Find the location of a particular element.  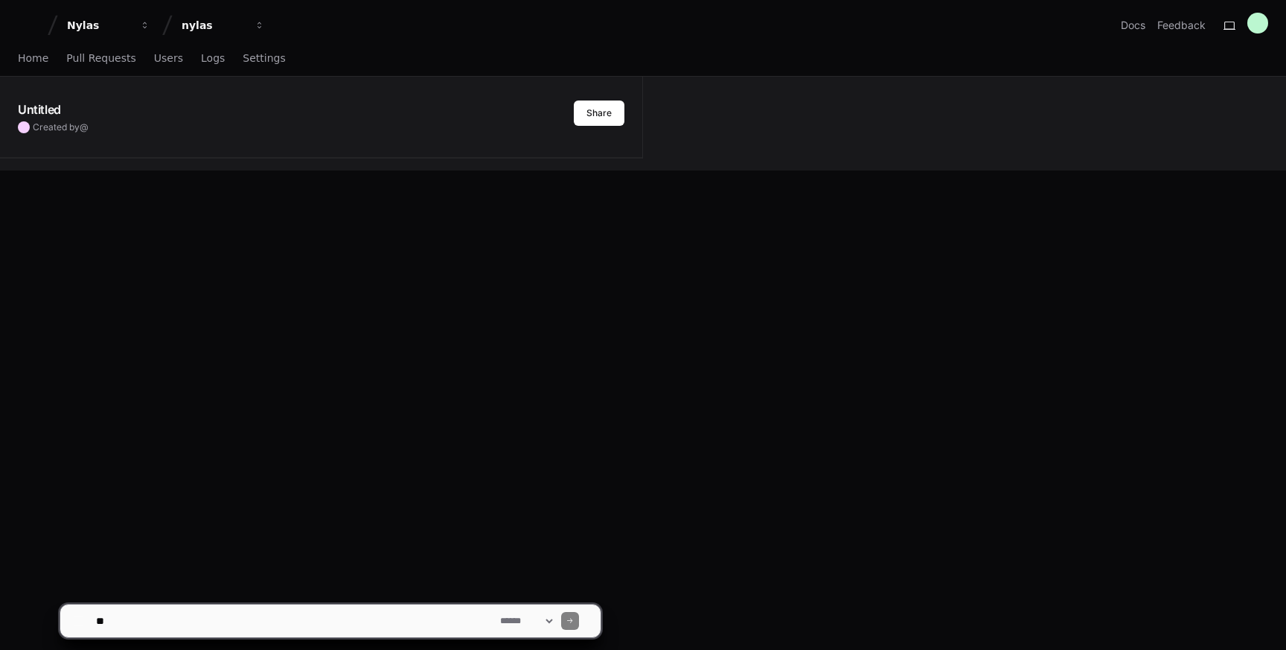

span: Logs is located at coordinates (213, 58).